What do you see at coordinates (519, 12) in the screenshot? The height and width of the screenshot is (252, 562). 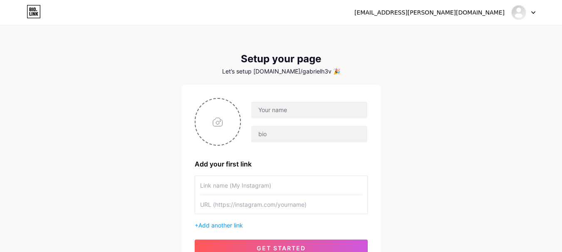 I see `img: gabriel heitner` at bounding box center [519, 12].